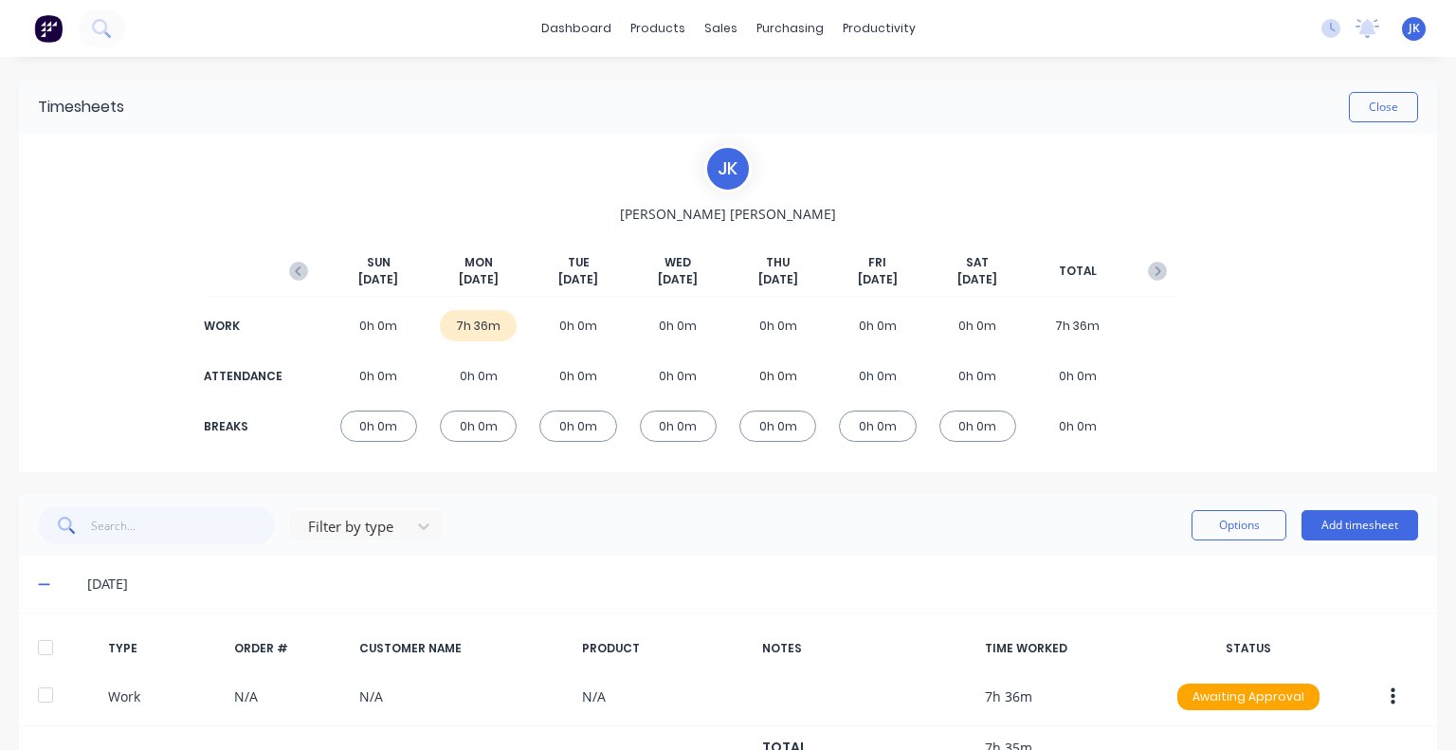 This screenshot has height=750, width=1456. What do you see at coordinates (242, 326) in the screenshot?
I see `div: WORK` at bounding box center [242, 326].